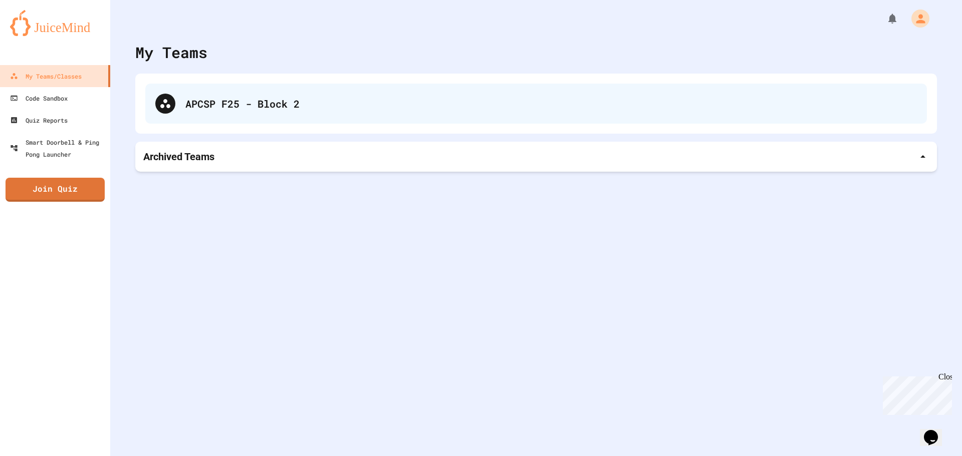 This screenshot has height=456, width=962. Describe the element at coordinates (58, 148) in the screenshot. I see `div: Smart Doorbell & Ping Pong Launcher` at that location.